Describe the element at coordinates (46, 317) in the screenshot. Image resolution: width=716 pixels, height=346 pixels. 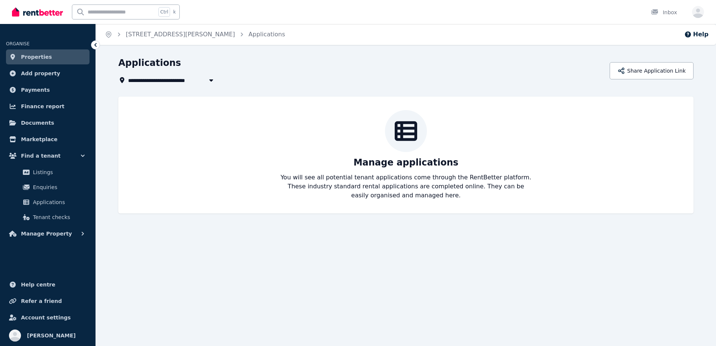
I see `span: Account settings` at that location.